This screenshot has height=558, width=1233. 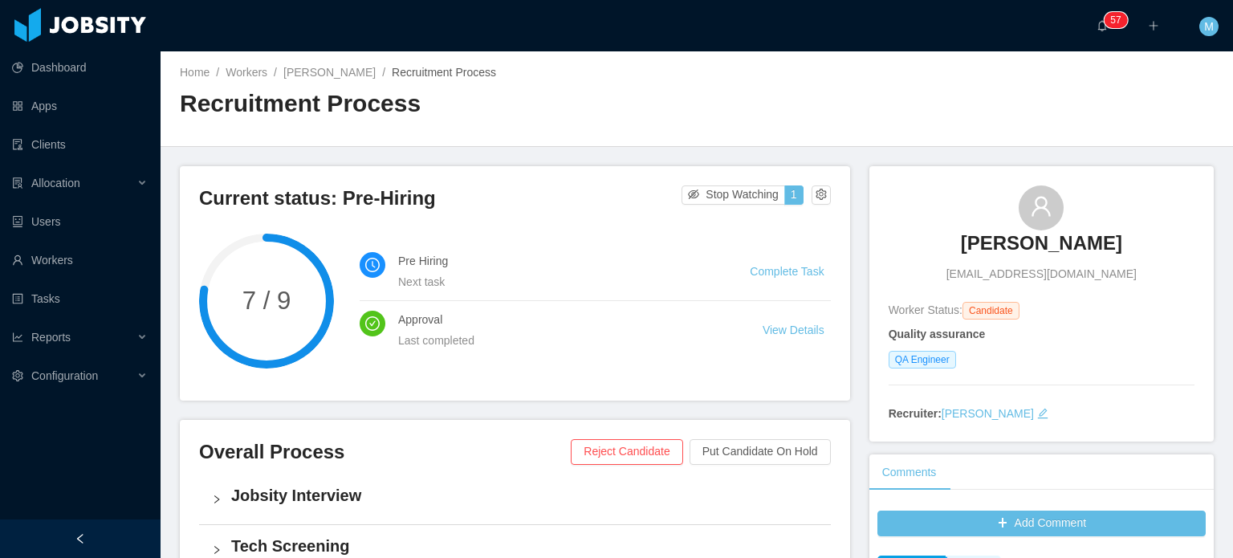 I want to click on a: View Details, so click(x=793, y=330).